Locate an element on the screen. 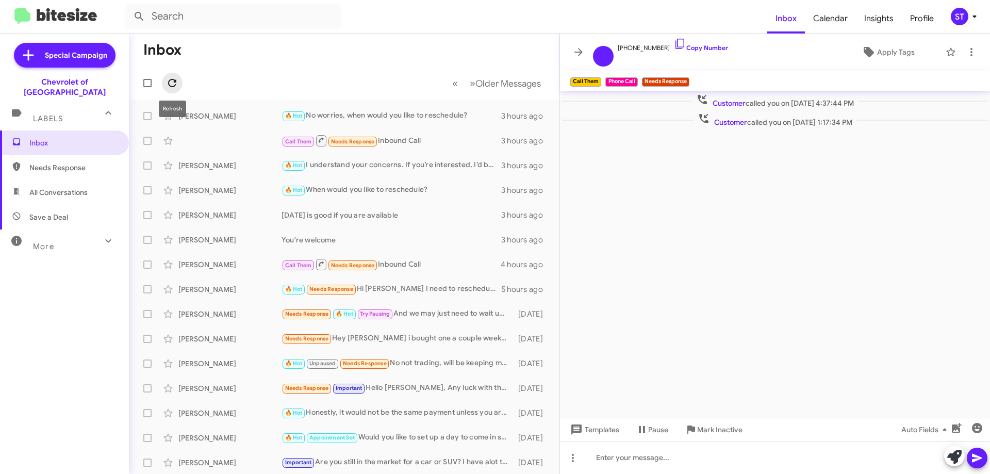  span: Special Campaign is located at coordinates (76, 55).